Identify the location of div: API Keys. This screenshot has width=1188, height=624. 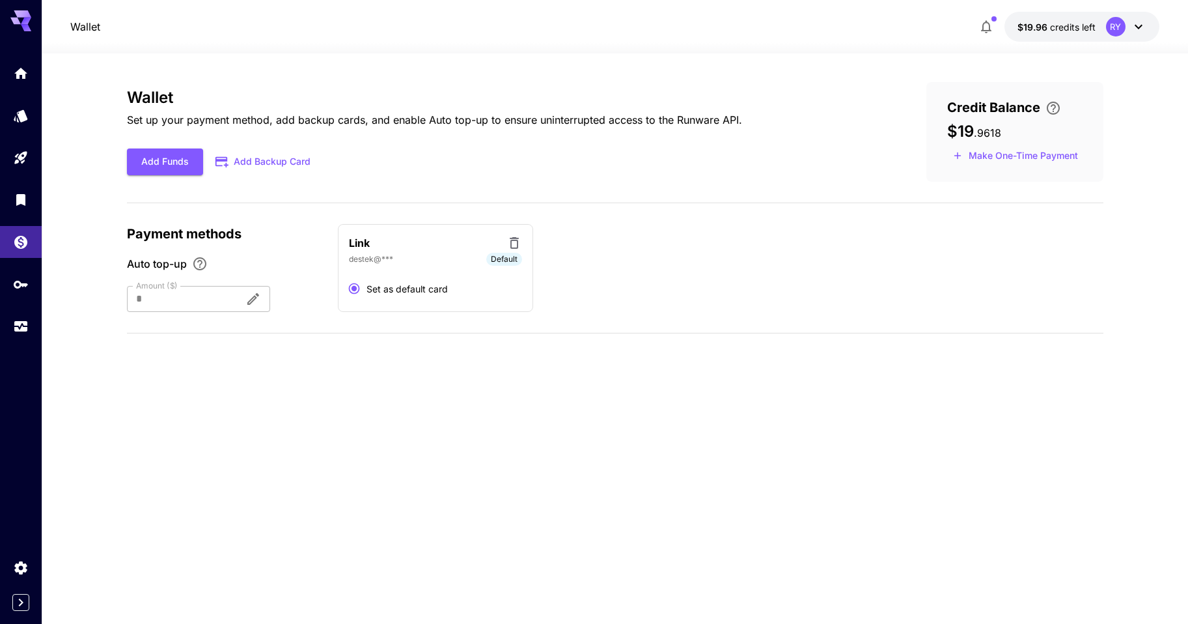
(21, 284).